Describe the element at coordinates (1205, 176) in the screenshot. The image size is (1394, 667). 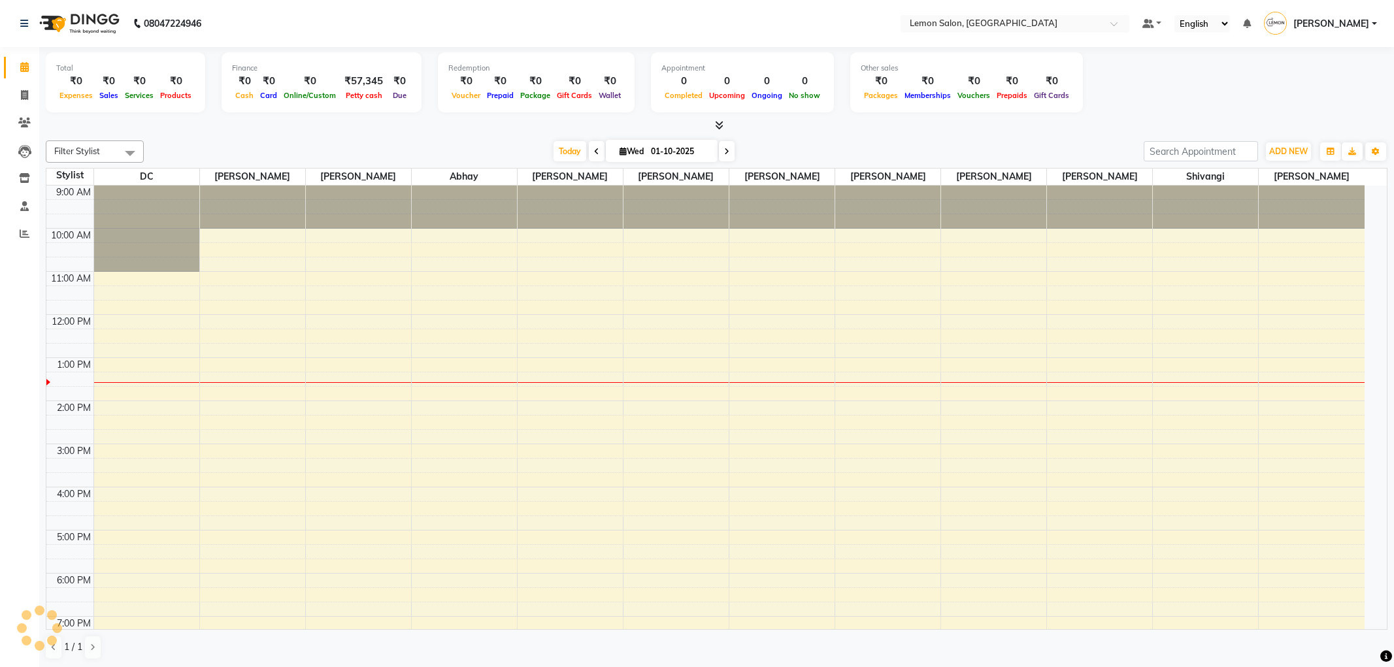
I see `span: Shivangi` at that location.